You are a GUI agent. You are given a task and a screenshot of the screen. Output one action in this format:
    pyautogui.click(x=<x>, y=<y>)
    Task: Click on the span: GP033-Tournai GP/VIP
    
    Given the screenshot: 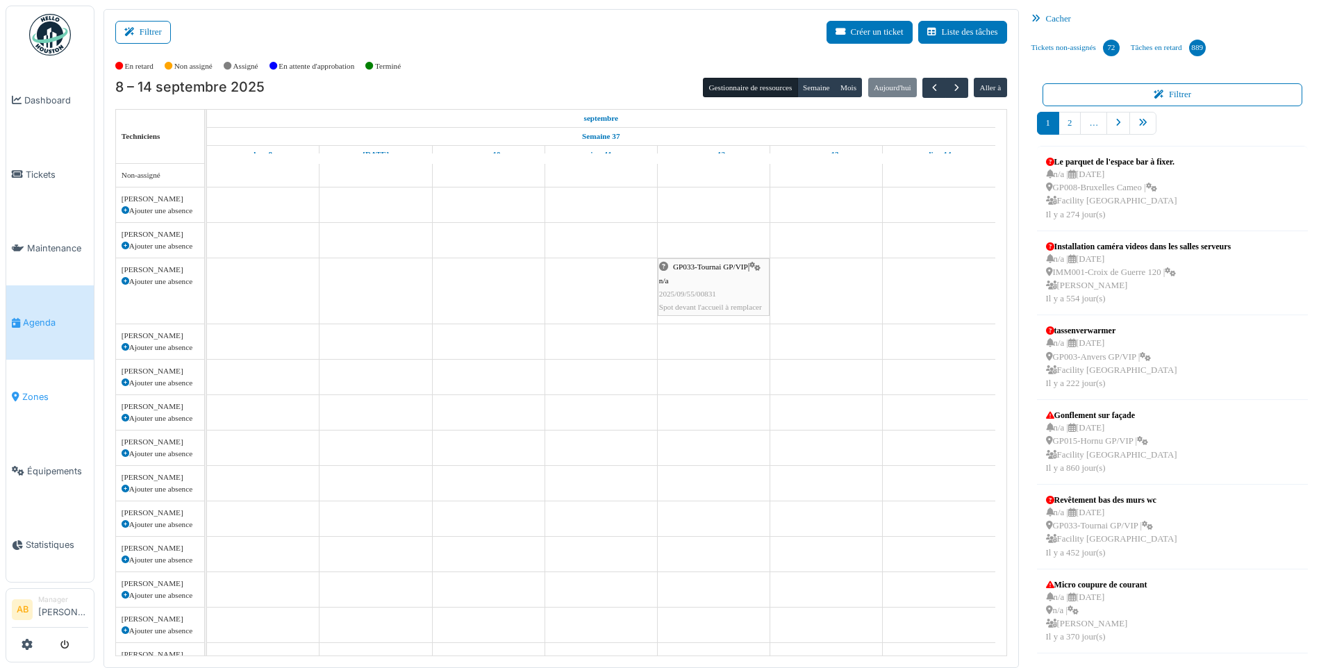 What is the action you would take?
    pyautogui.click(x=711, y=267)
    